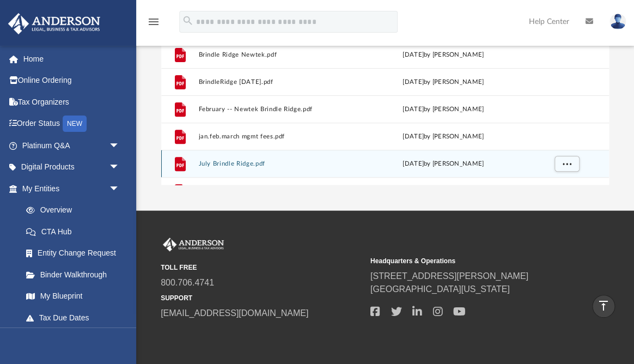  What do you see at coordinates (278, 109) in the screenshot?
I see `button: February -- Newtek Brindle Ridge.pdf` at bounding box center [278, 109].